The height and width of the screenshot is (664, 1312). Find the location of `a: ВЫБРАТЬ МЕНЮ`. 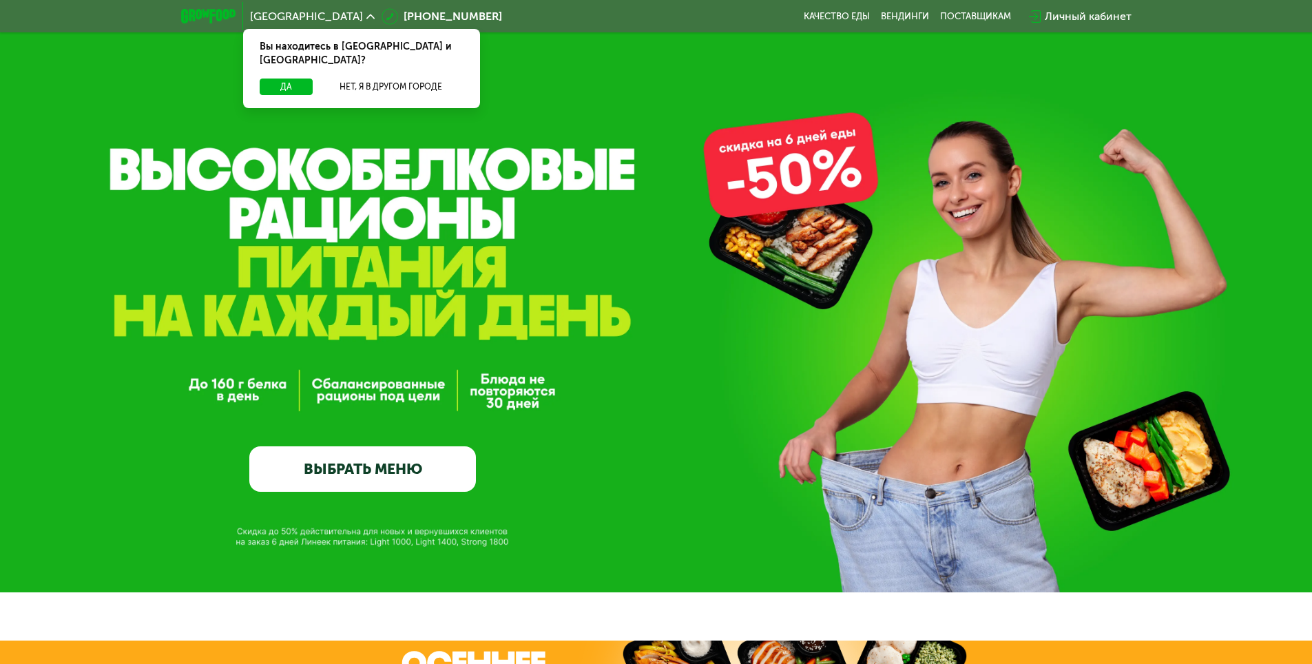

a: ВЫБРАТЬ МЕНЮ is located at coordinates (362, 469).